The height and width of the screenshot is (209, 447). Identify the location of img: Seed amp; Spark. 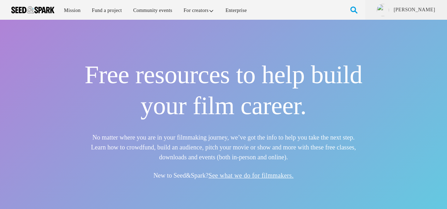
(33, 10).